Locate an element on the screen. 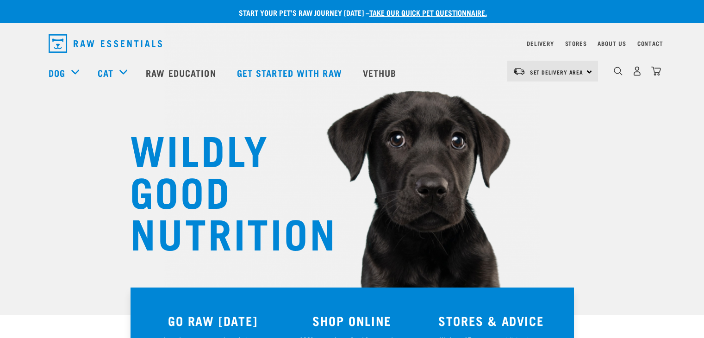 This screenshot has width=704, height=338. a: Raw Education is located at coordinates (182, 73).